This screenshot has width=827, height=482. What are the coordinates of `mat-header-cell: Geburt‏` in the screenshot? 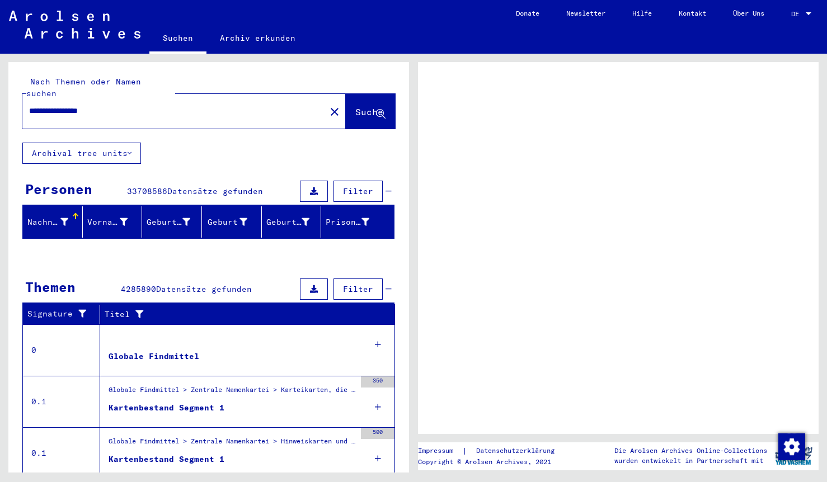 It's located at (232, 222).